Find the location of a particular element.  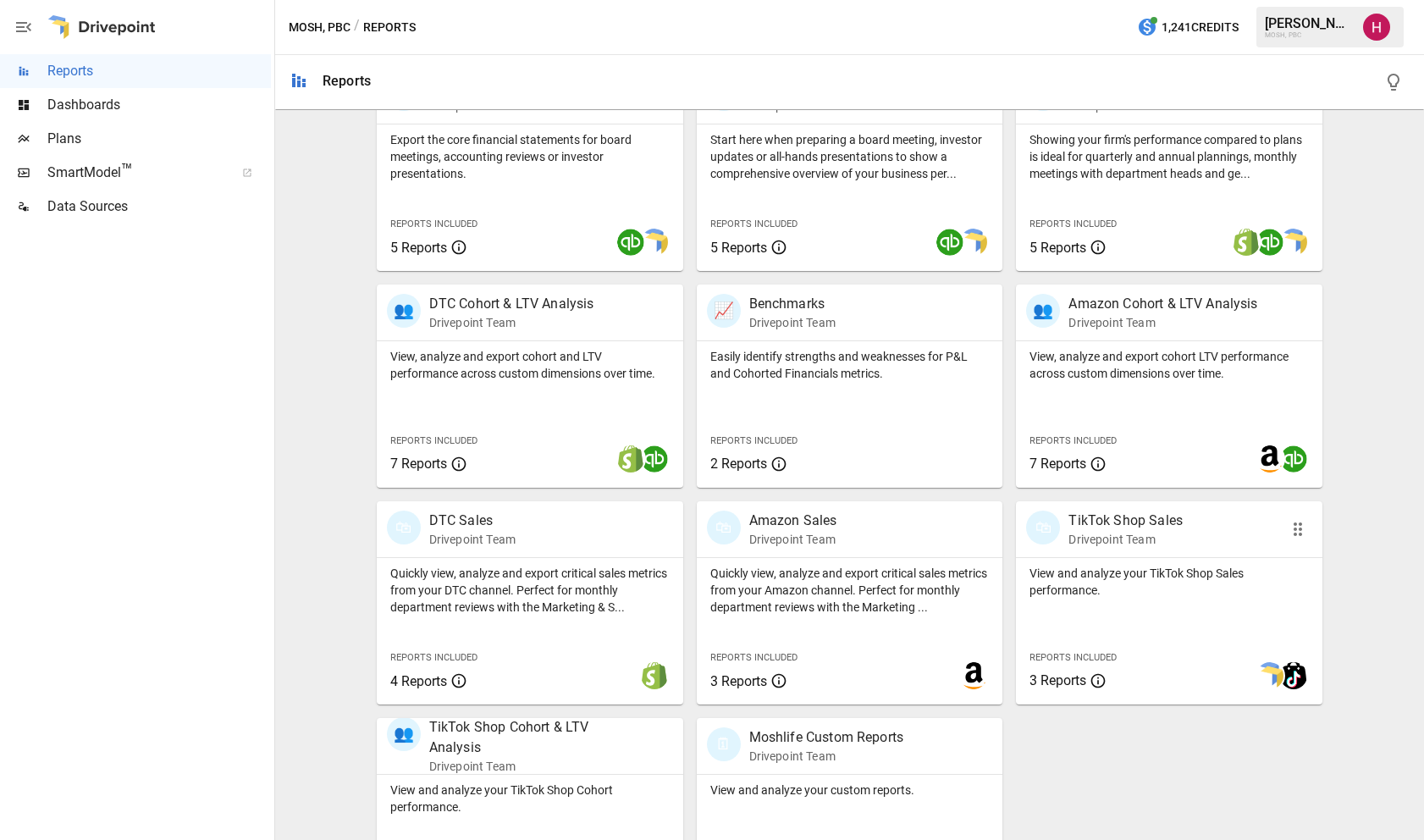

p: Showing your firm's performance compared to plans is ideal for quarterly and annual plannings, mo... is located at coordinates (1170, 157).